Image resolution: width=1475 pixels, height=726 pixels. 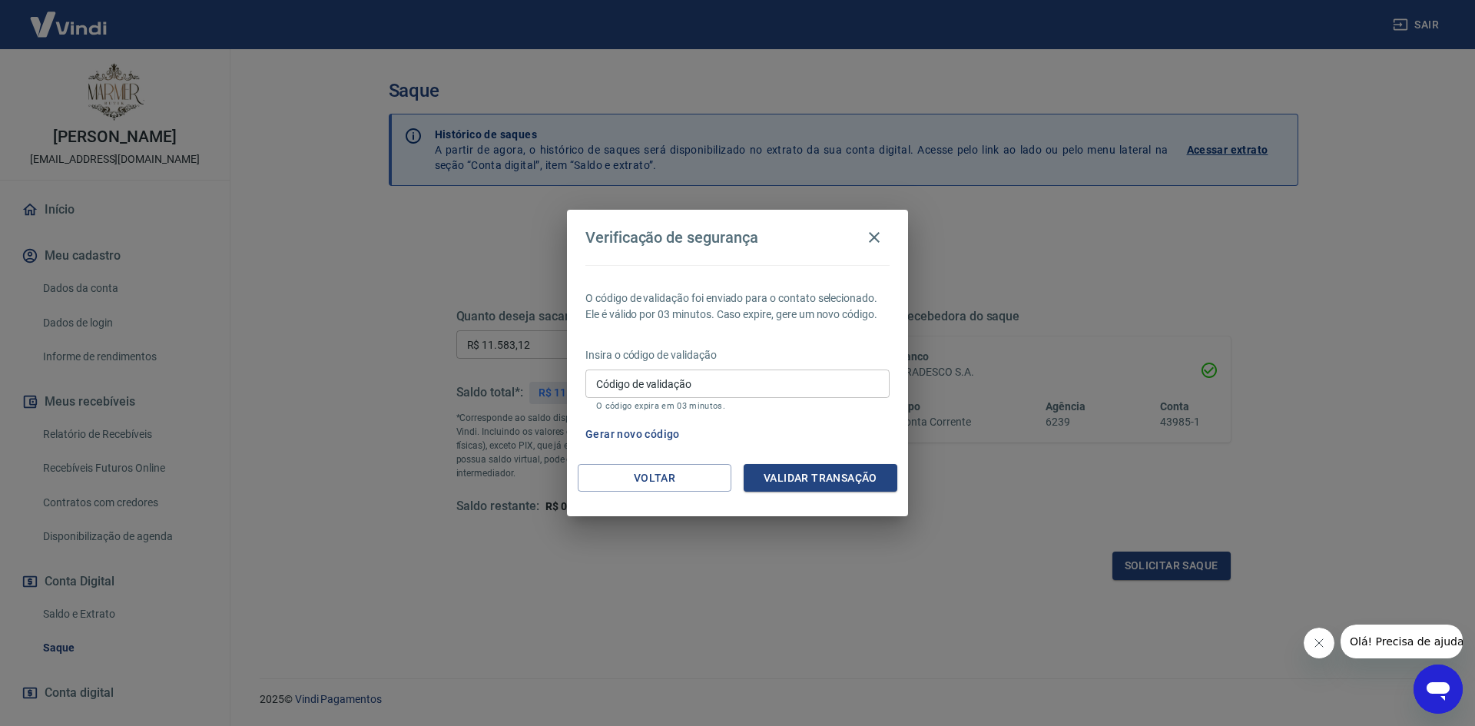 What do you see at coordinates (69, 17) in the screenshot?
I see `span: Olá! Precisa de ajuda?` at bounding box center [69, 17].